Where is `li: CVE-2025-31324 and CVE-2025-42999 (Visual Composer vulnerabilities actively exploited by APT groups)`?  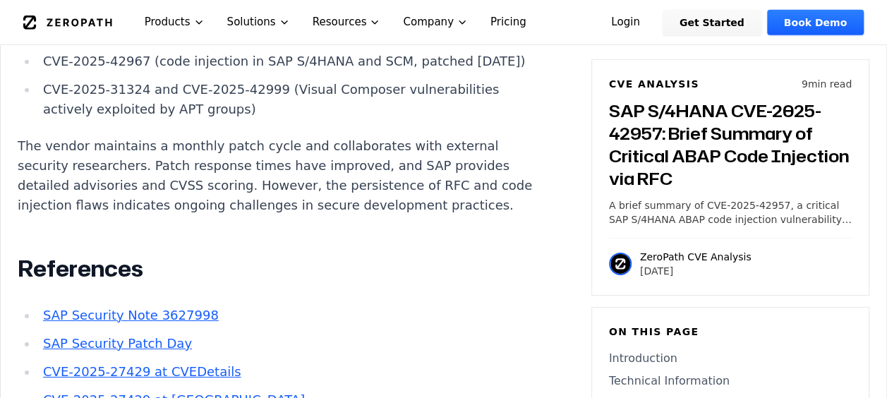
li: CVE-2025-31324 and CVE-2025-42999 (Visual Composer vulnerabilities actively exploited by APT groups) is located at coordinates (290, 100).